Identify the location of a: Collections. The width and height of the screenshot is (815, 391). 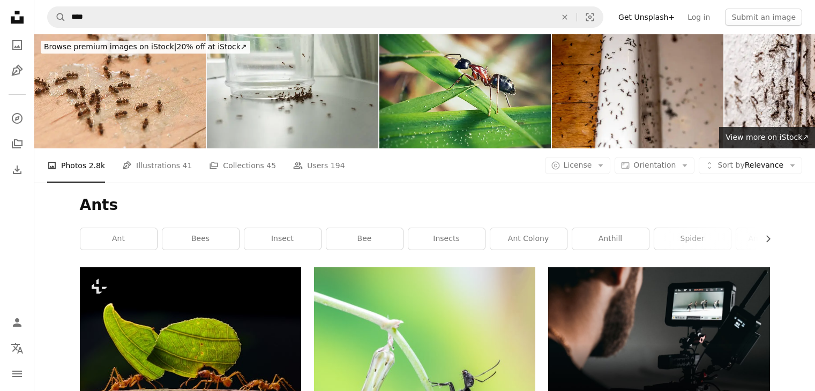
(17, 144).